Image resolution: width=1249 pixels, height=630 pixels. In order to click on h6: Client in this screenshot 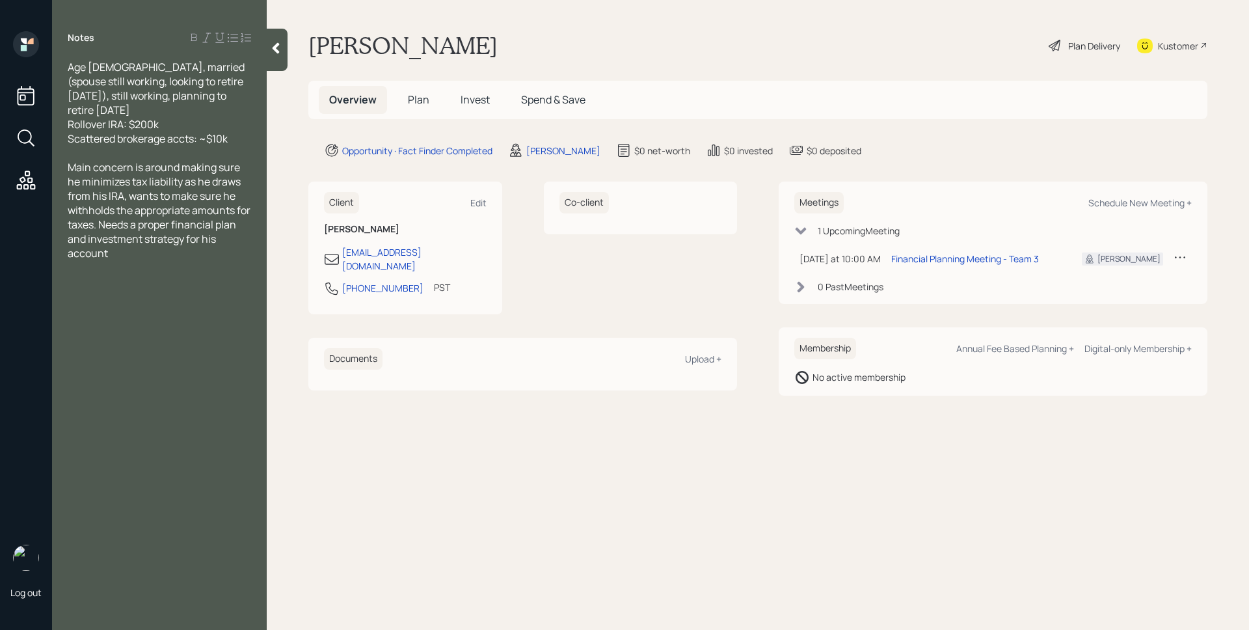, I will do `click(342, 202)`.